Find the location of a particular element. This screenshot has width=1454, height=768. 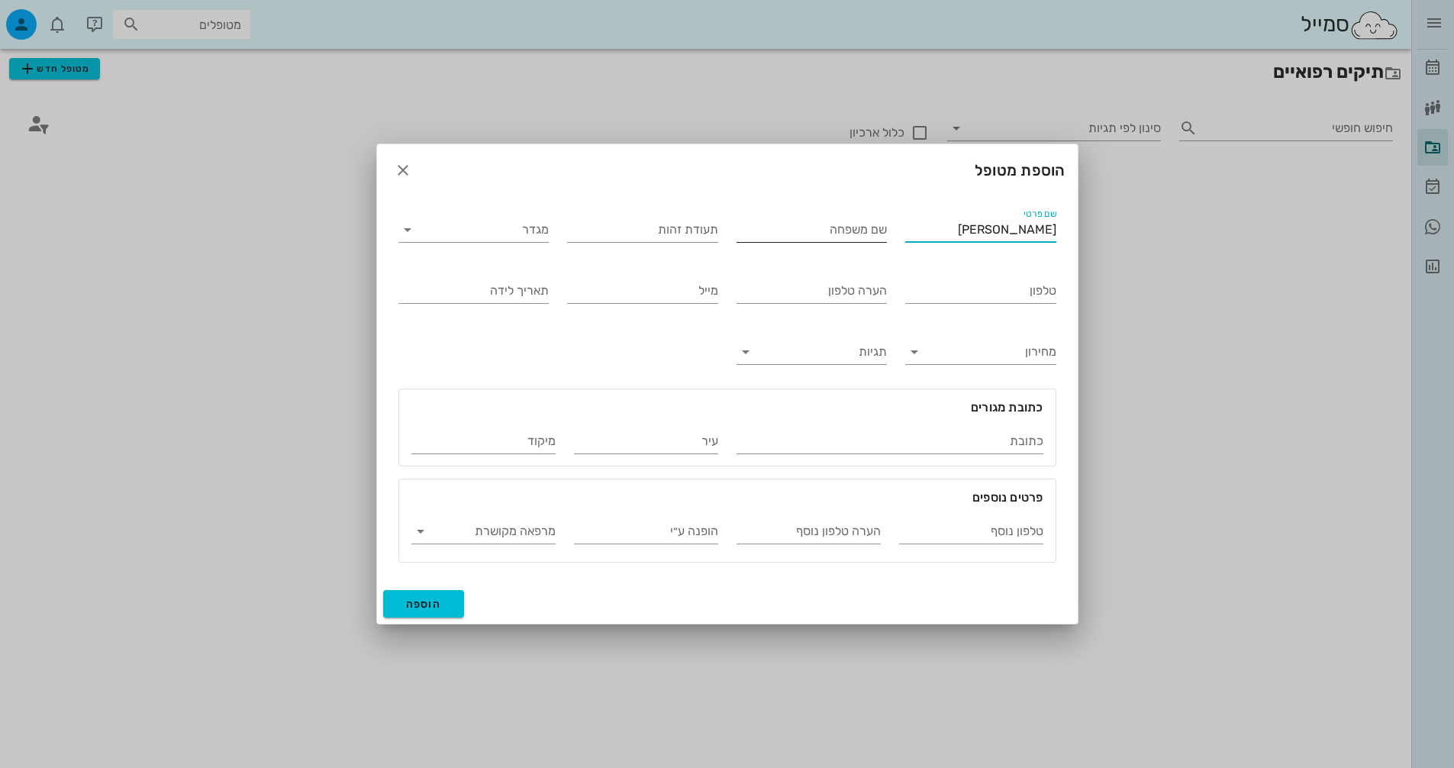

button: הוספה is located at coordinates (423, 604).